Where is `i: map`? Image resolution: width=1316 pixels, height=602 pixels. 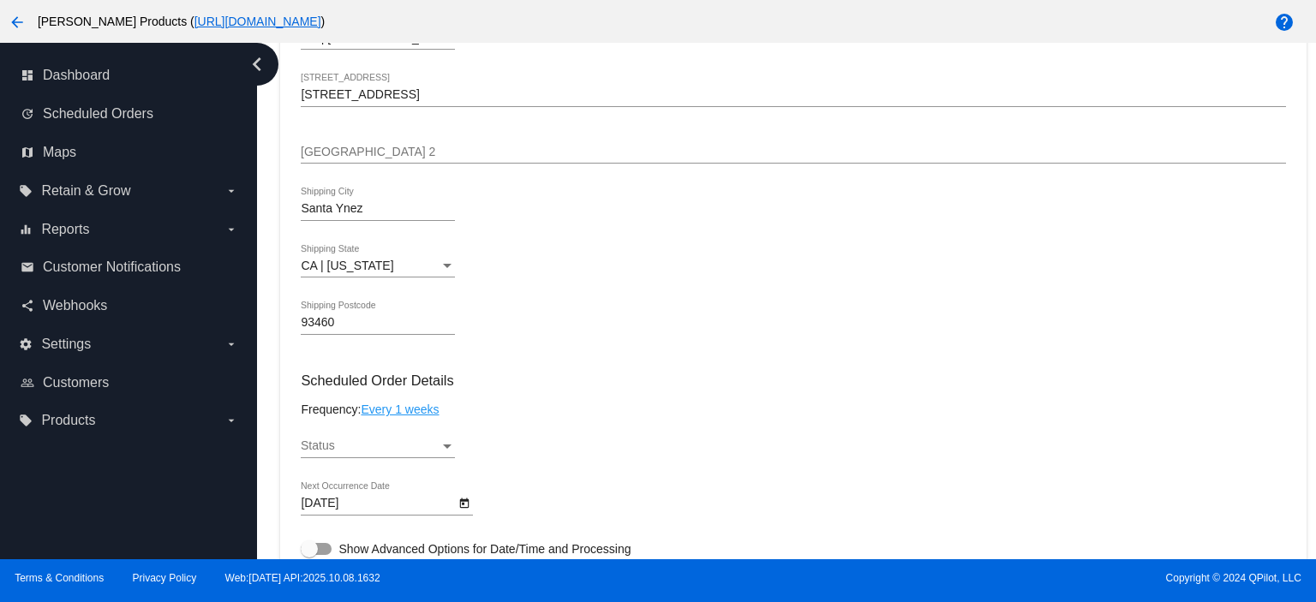
i: map is located at coordinates (27, 152).